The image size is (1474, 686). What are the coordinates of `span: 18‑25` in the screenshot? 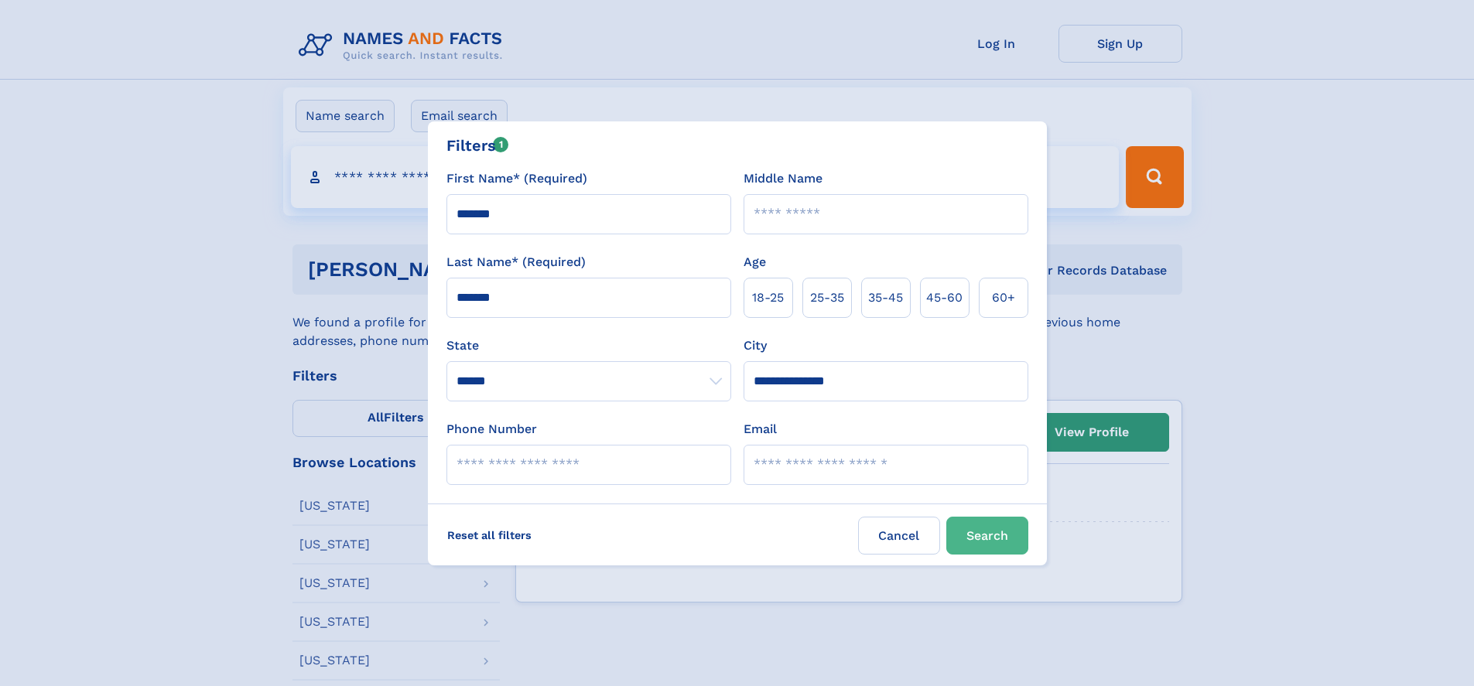 It's located at (768, 298).